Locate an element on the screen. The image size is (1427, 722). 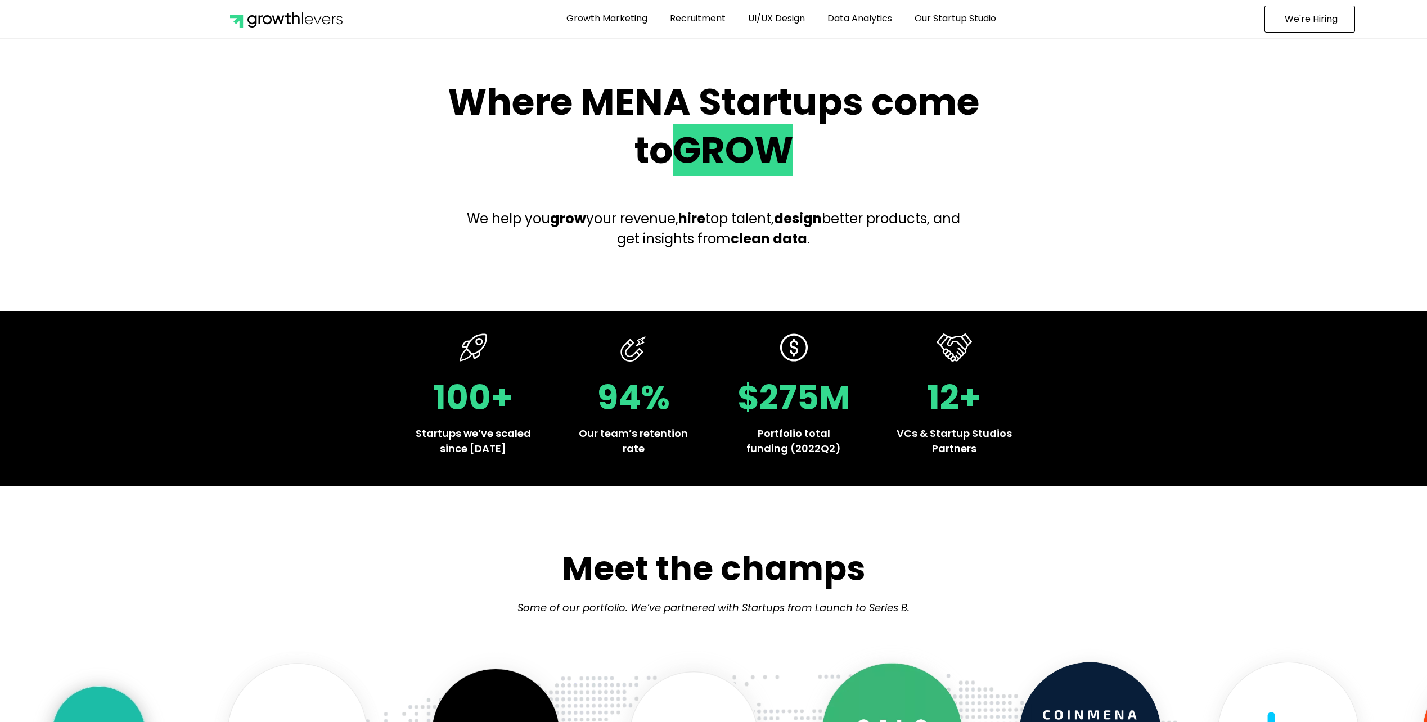
a: Our Startup Studio is located at coordinates (955, 19).